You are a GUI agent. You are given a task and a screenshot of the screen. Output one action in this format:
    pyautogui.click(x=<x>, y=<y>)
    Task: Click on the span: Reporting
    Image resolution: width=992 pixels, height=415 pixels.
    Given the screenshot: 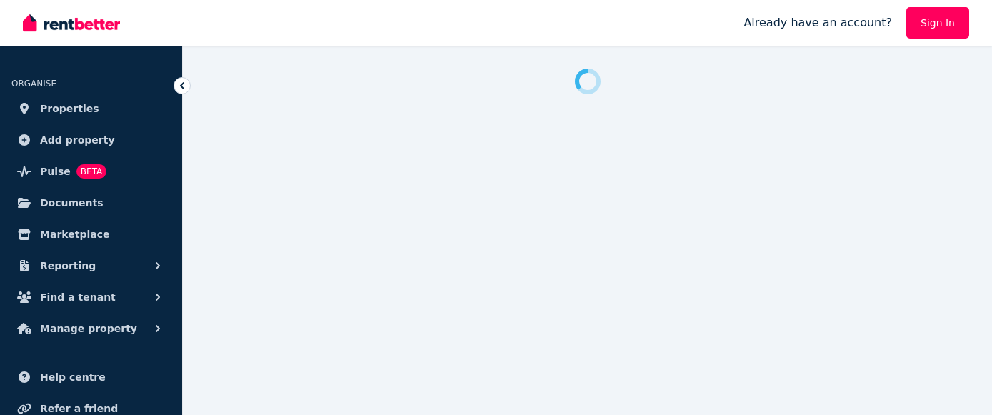 What is the action you would take?
    pyautogui.click(x=68, y=266)
    